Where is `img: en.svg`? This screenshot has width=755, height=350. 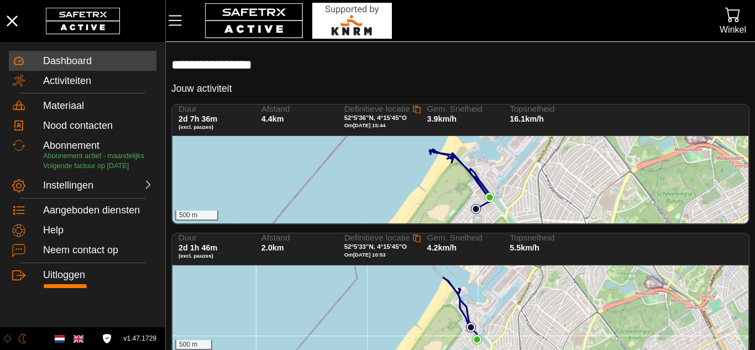 img: en.svg is located at coordinates (78, 339).